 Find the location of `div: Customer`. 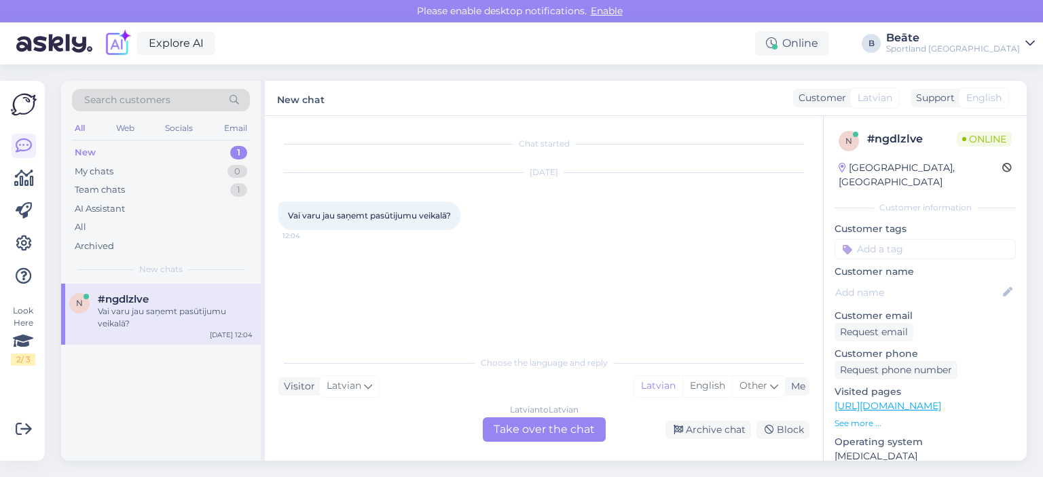

div: Customer is located at coordinates (819, 98).